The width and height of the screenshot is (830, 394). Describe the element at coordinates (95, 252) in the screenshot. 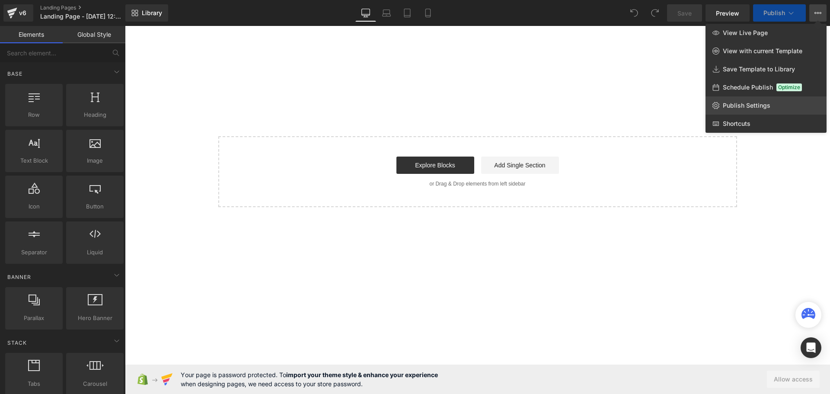

I see `span: Liquid` at that location.